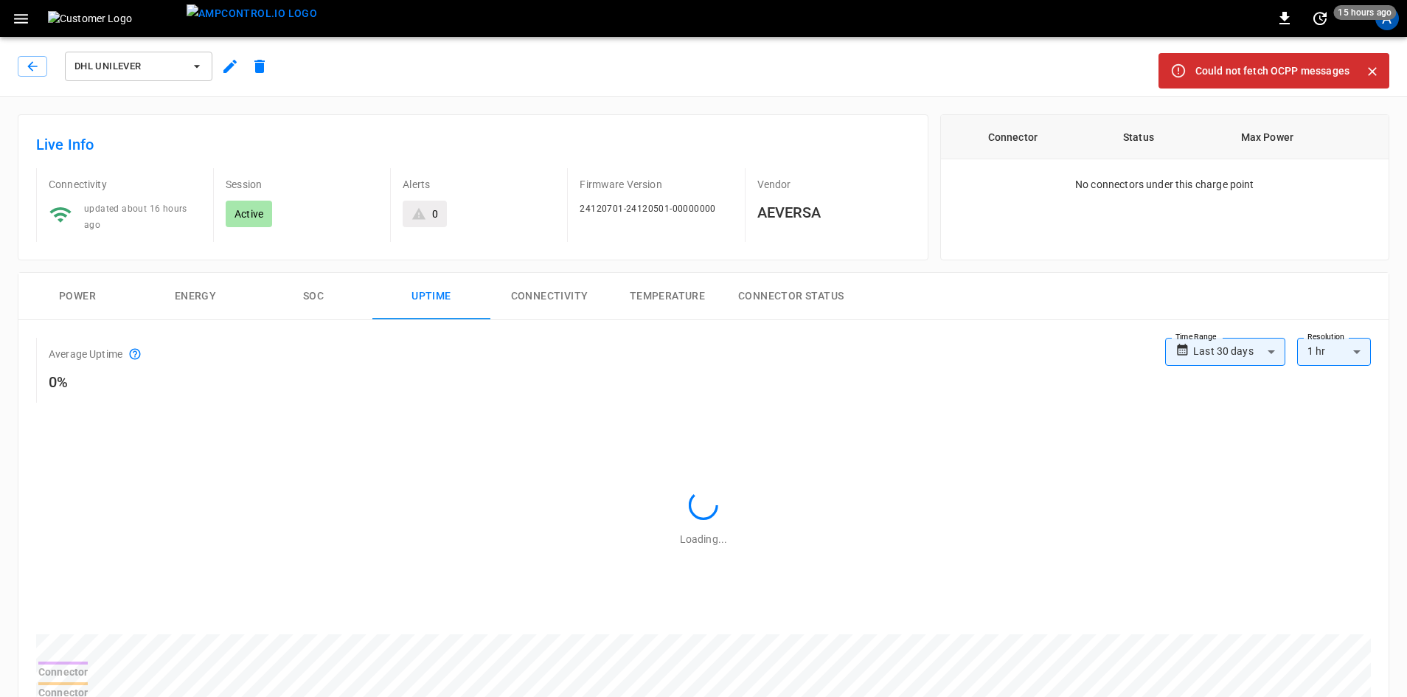  Describe the element at coordinates (647, 209) in the screenshot. I see `span: 24120701-24120501-00000000` at that location.